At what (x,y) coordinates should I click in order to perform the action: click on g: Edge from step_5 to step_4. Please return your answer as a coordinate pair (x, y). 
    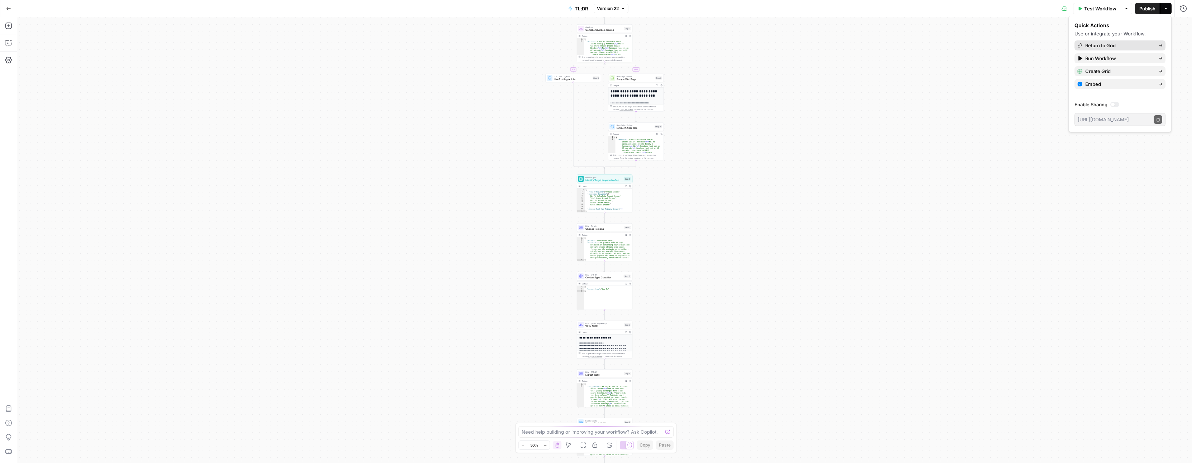
    Looking at the image, I should click on (604, 413).